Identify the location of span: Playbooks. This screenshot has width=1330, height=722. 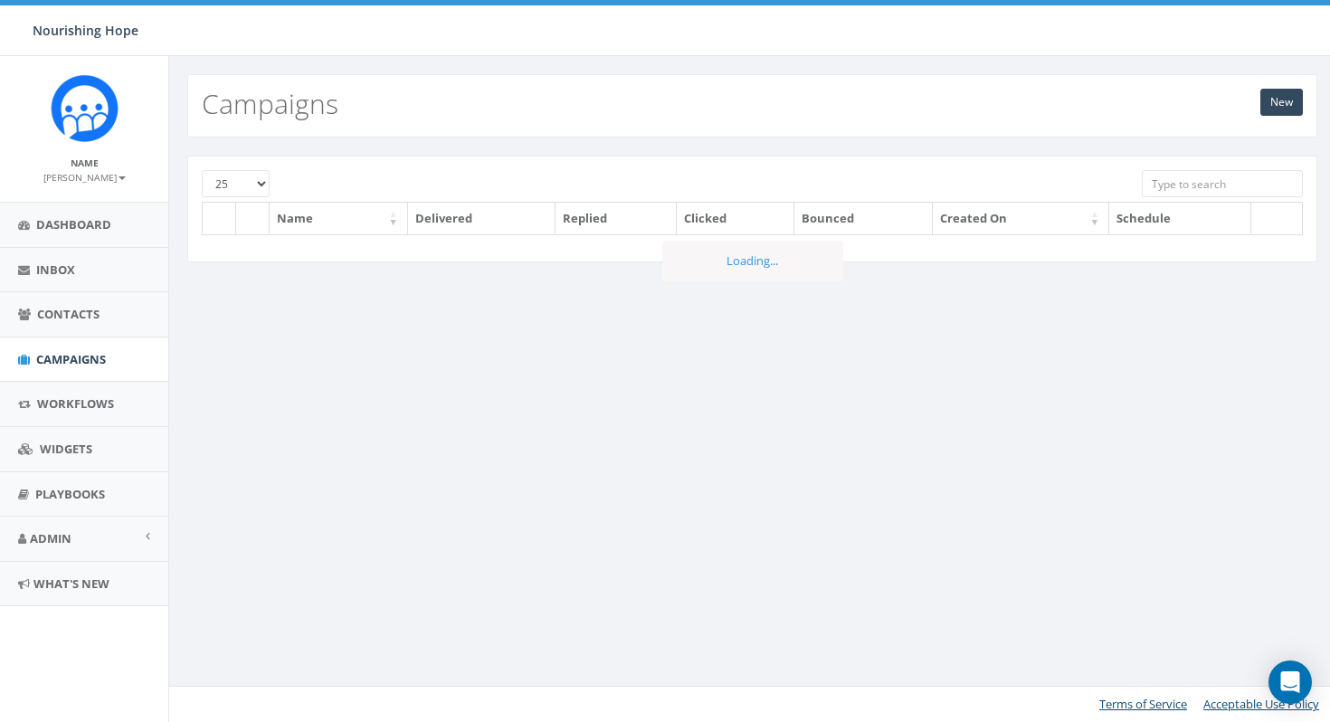
(70, 494).